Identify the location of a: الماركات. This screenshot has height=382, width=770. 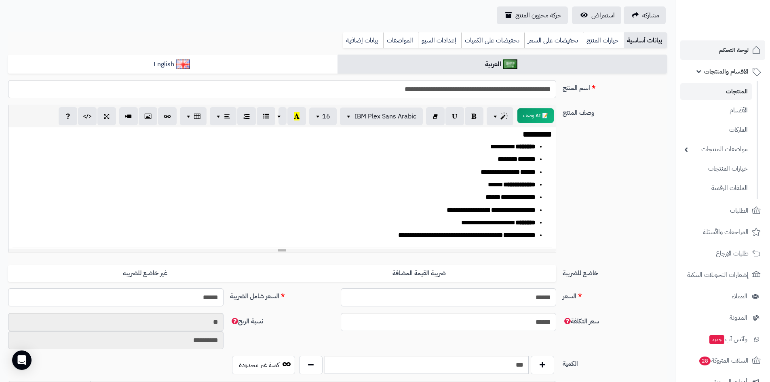
(715, 130).